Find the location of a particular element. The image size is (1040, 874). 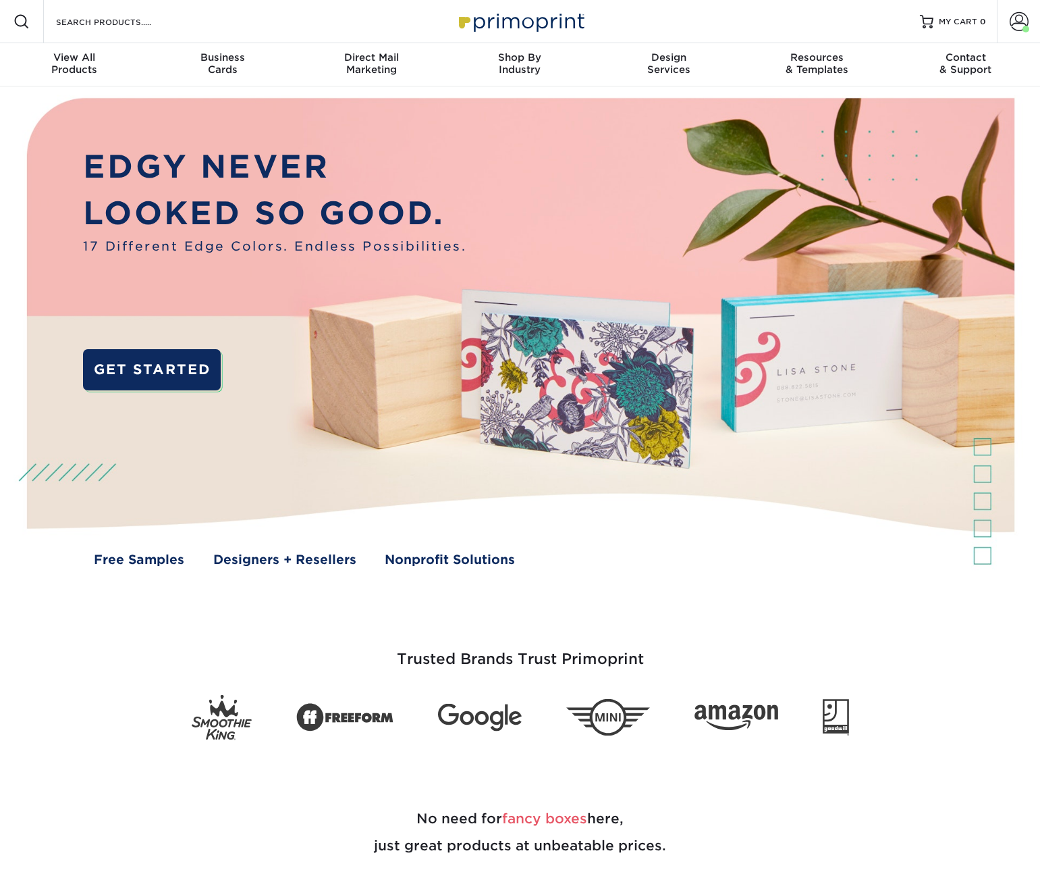

a: Designers + Resellers is located at coordinates (285, 560).